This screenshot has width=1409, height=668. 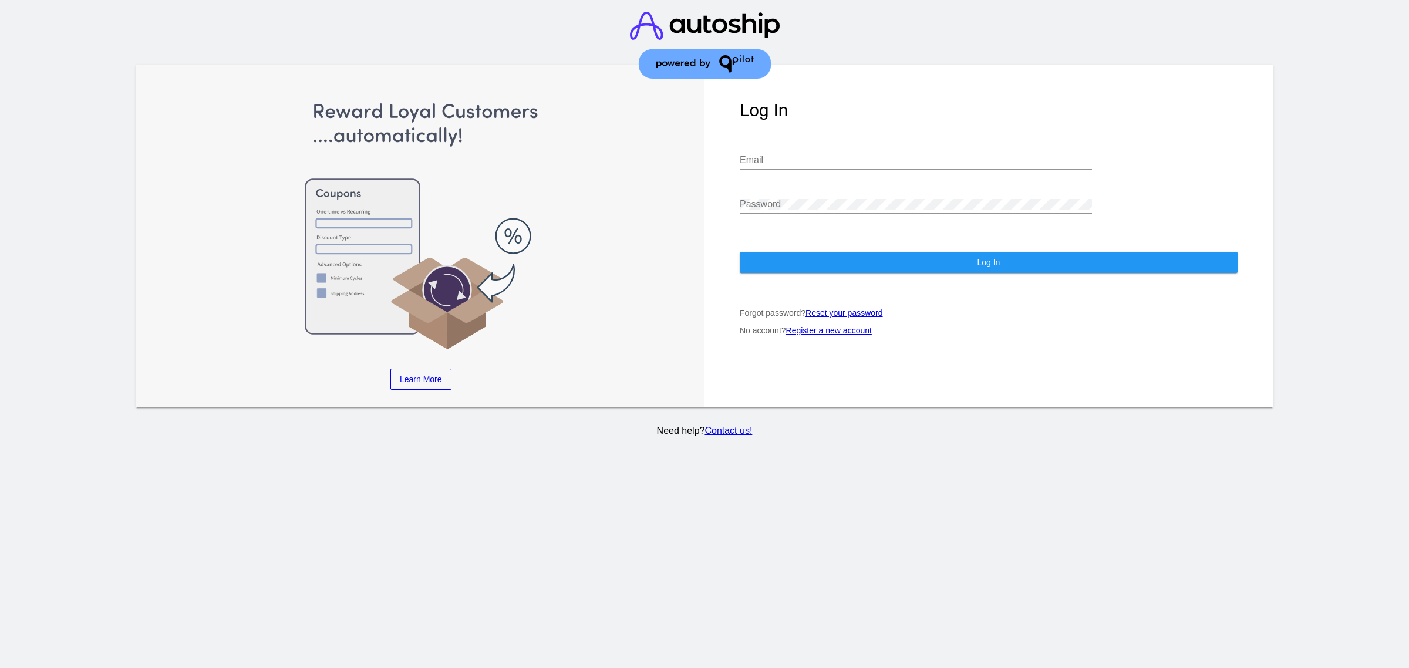 I want to click on img: Apply Coupons Automatically to Scheduled Orders with QPilot, so click(x=421, y=225).